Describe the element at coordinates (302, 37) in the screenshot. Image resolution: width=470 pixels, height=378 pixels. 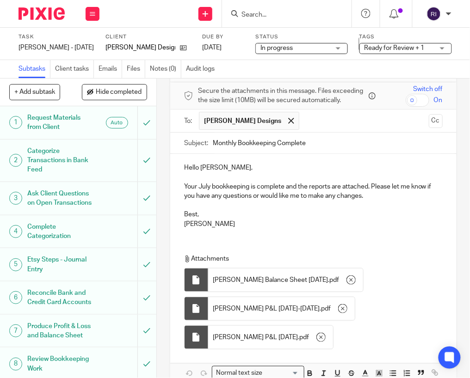
I see `label: Status` at that location.